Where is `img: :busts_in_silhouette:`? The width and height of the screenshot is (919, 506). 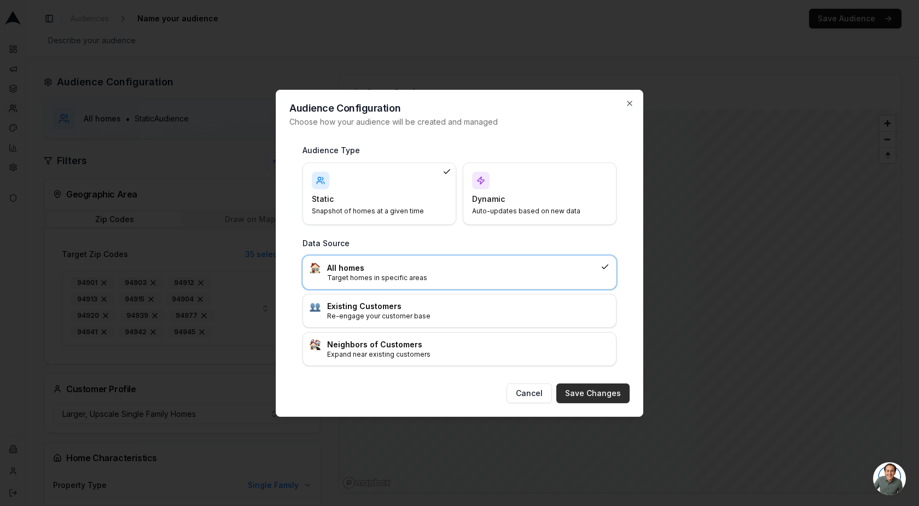 img: :busts_in_silhouette: is located at coordinates (315, 306).